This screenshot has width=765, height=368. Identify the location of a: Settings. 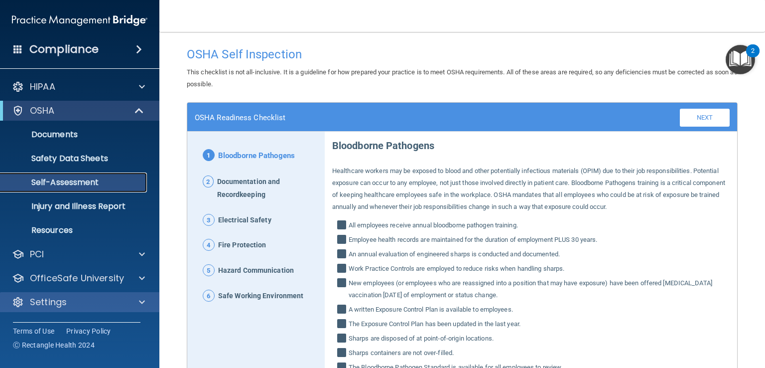
(78, 302).